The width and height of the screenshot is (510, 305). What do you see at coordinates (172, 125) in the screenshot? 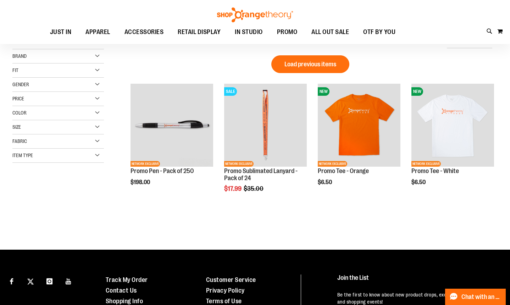
I see `img: Product image for Pen - Pack of 250` at bounding box center [172, 125].